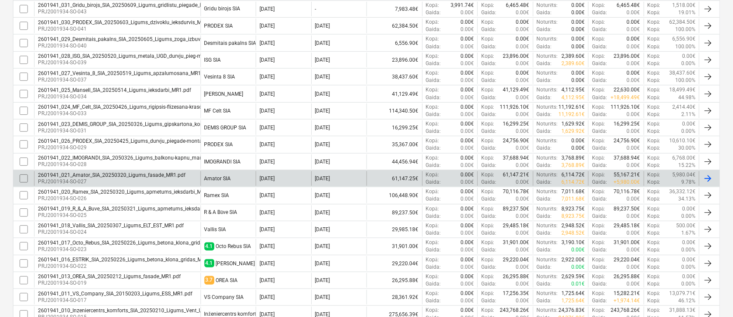  What do you see at coordinates (689, 182) in the screenshot?
I see `p: 9.78%` at bounding box center [689, 182].